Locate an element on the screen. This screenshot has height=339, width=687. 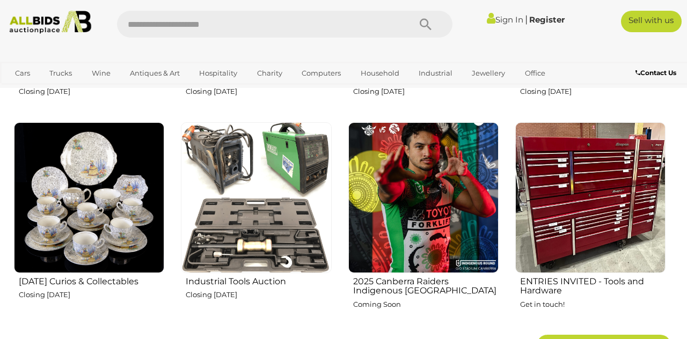
h2: Industrial Tools Auction is located at coordinates (258, 280).